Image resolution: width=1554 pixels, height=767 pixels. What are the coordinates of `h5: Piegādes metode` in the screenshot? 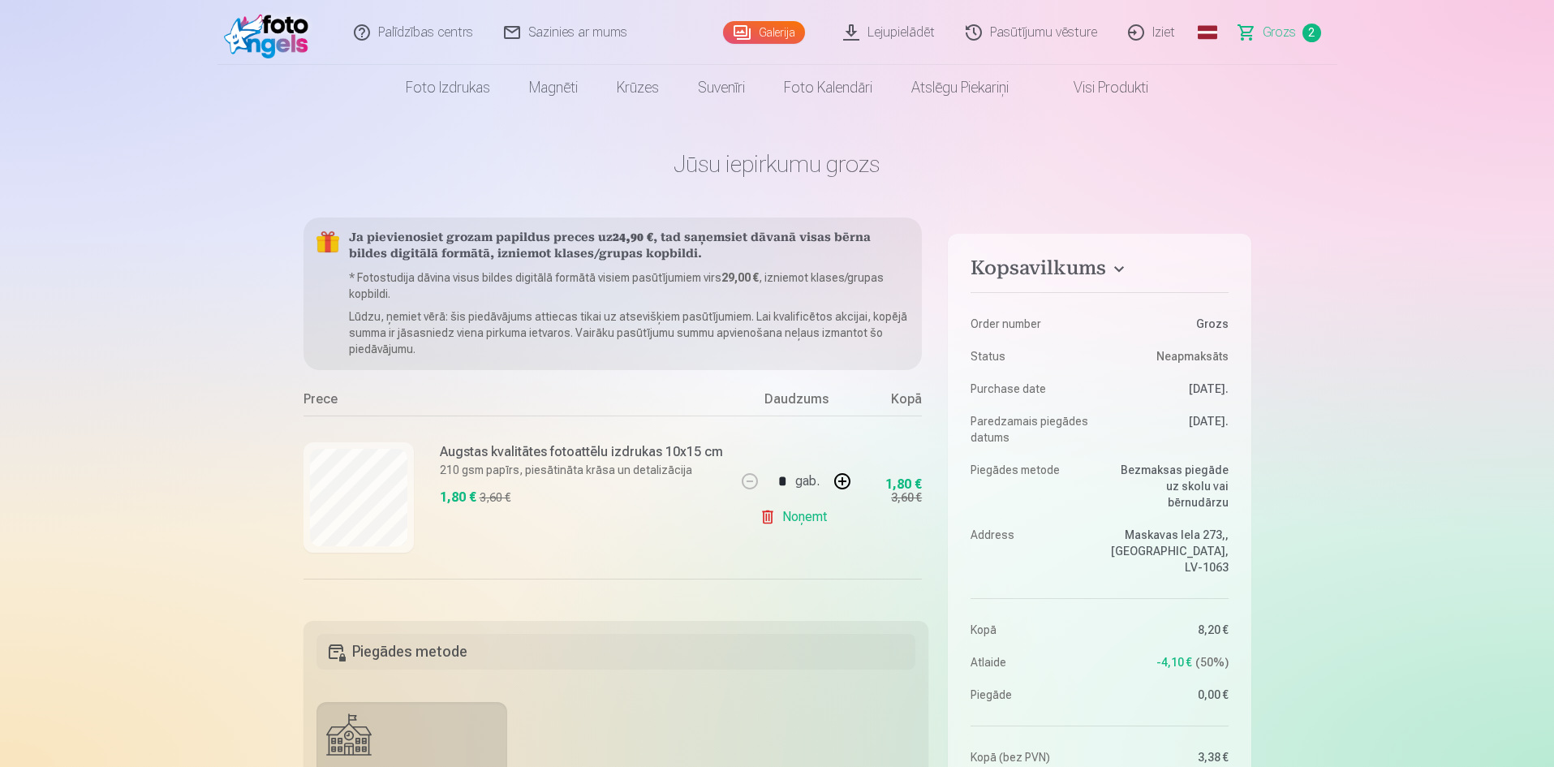 It's located at (616, 652).